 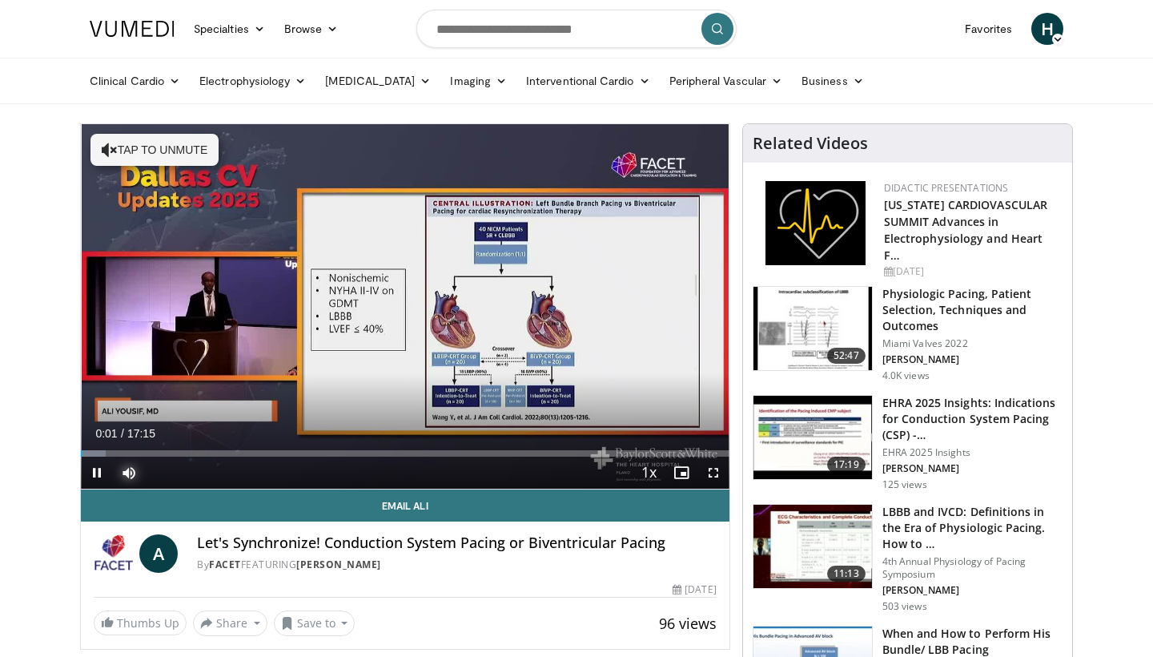 I want to click on a: FACET, so click(x=225, y=564).